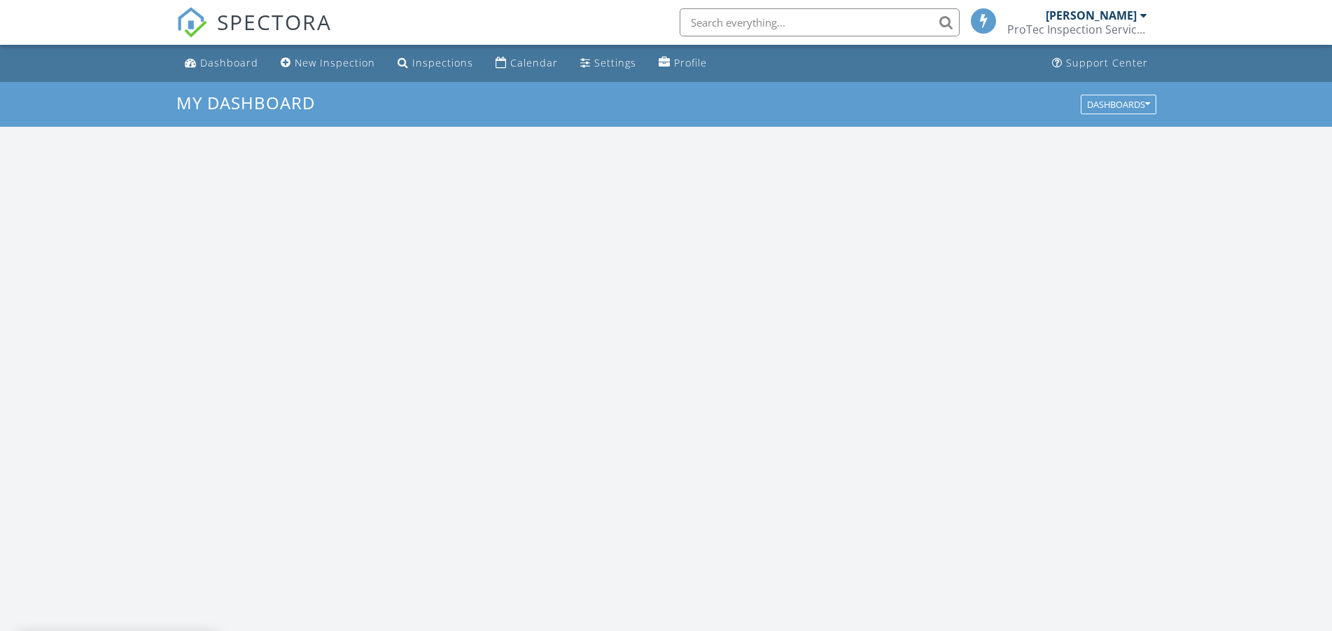 This screenshot has width=1332, height=631. What do you see at coordinates (335, 62) in the screenshot?
I see `div: New Inspection` at bounding box center [335, 62].